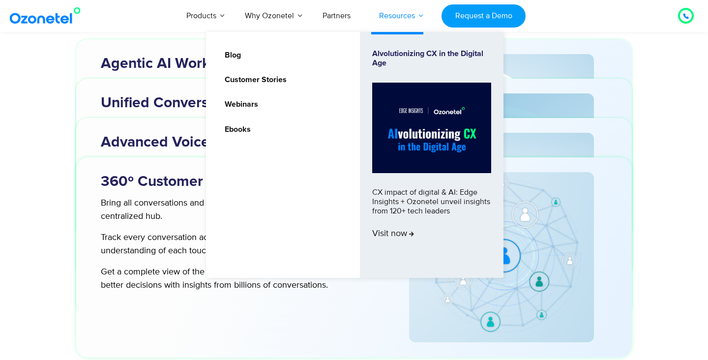 Image resolution: width=708 pixels, height=360 pixels. What do you see at coordinates (431, 128) in the screenshot?
I see `img: Alvolutionizing.jpg` at bounding box center [431, 128].